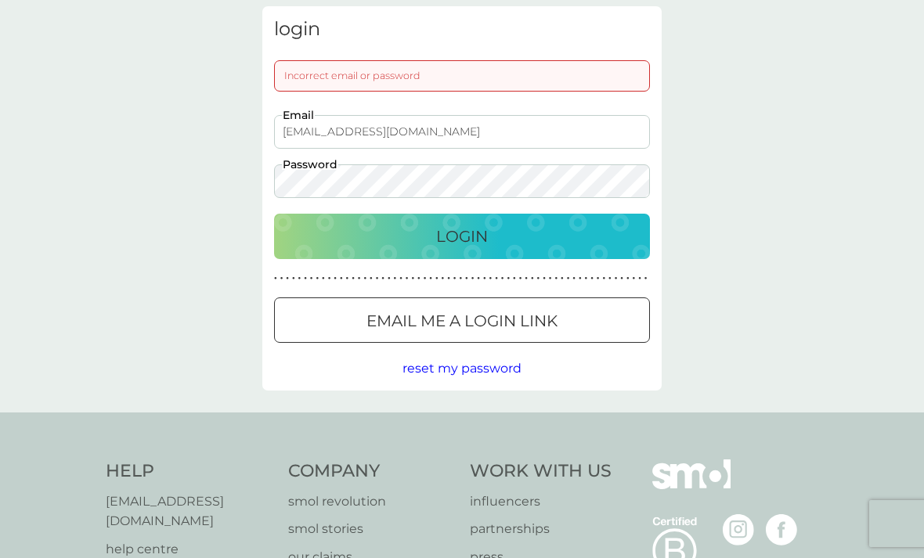 The height and width of the screenshot is (558, 924). Describe the element at coordinates (462, 29) in the screenshot. I see `h3: login` at that location.